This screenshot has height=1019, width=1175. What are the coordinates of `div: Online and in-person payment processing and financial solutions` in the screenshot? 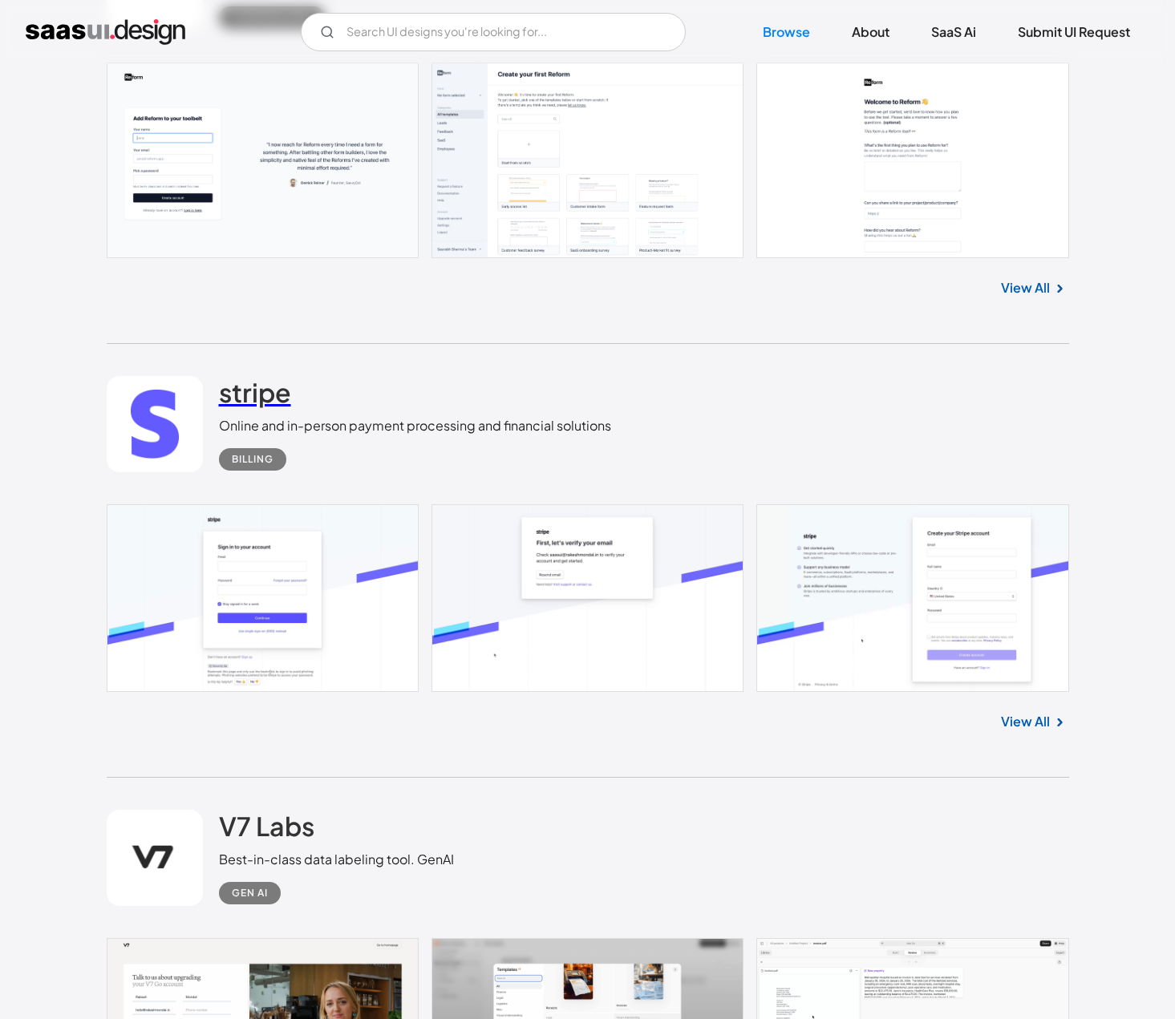 It's located at (415, 426).